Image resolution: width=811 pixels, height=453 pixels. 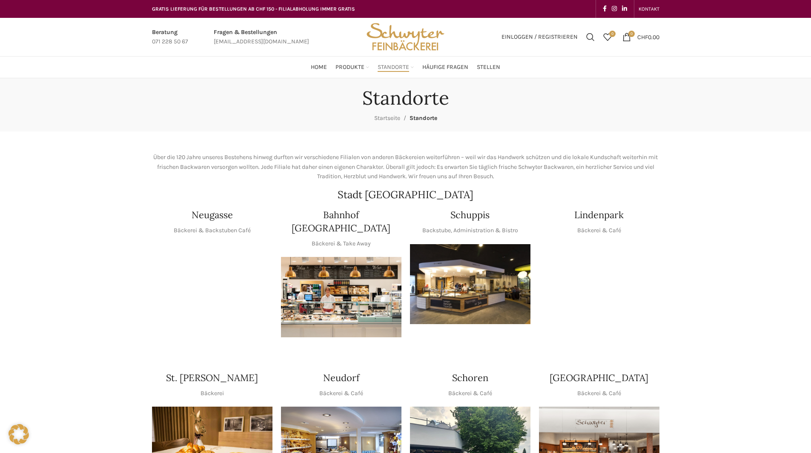 What do you see at coordinates (319, 67) in the screenshot?
I see `a: Home` at bounding box center [319, 67].